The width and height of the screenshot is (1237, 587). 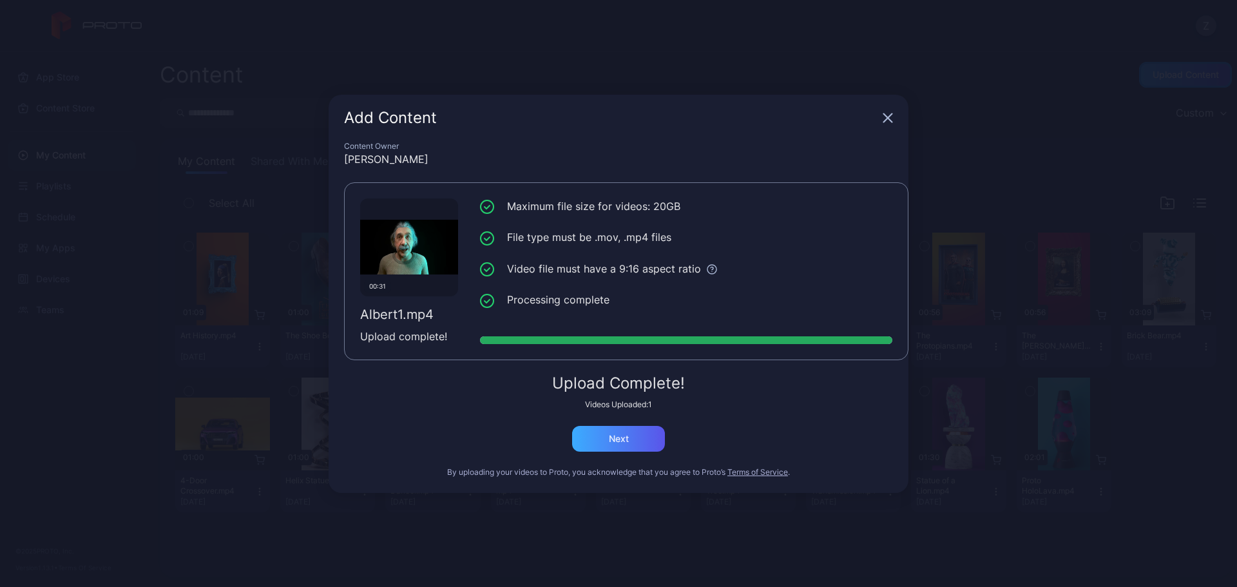 I want to click on div: Albert1.mp4, so click(x=409, y=314).